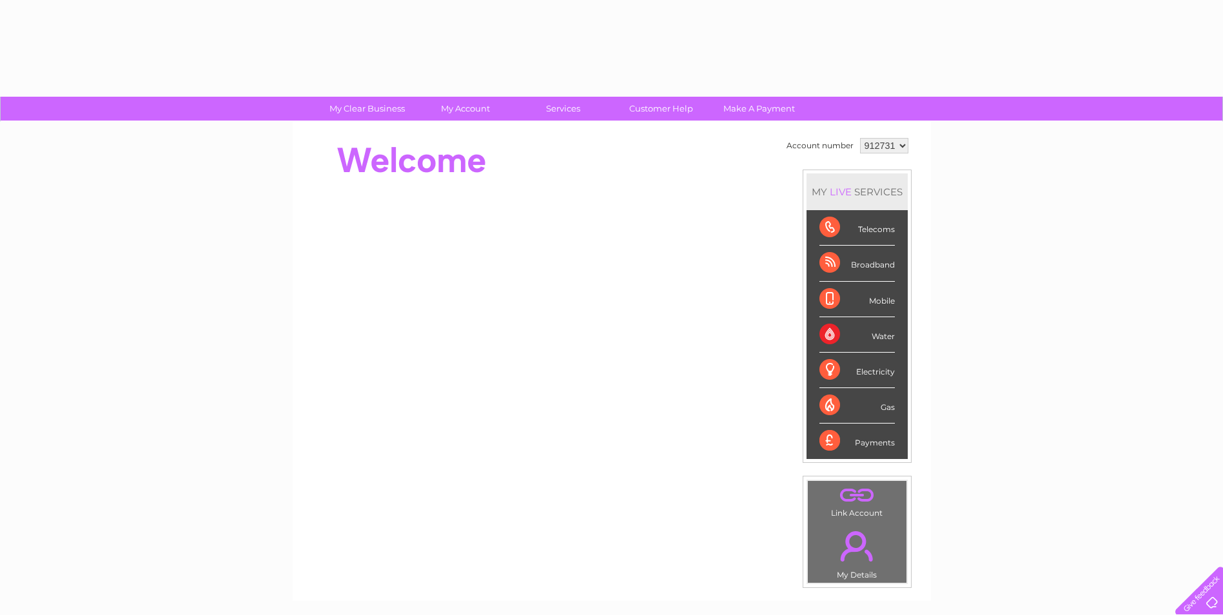 This screenshot has width=1223, height=615. Describe the element at coordinates (857, 299) in the screenshot. I see `div: Mobile` at that location.